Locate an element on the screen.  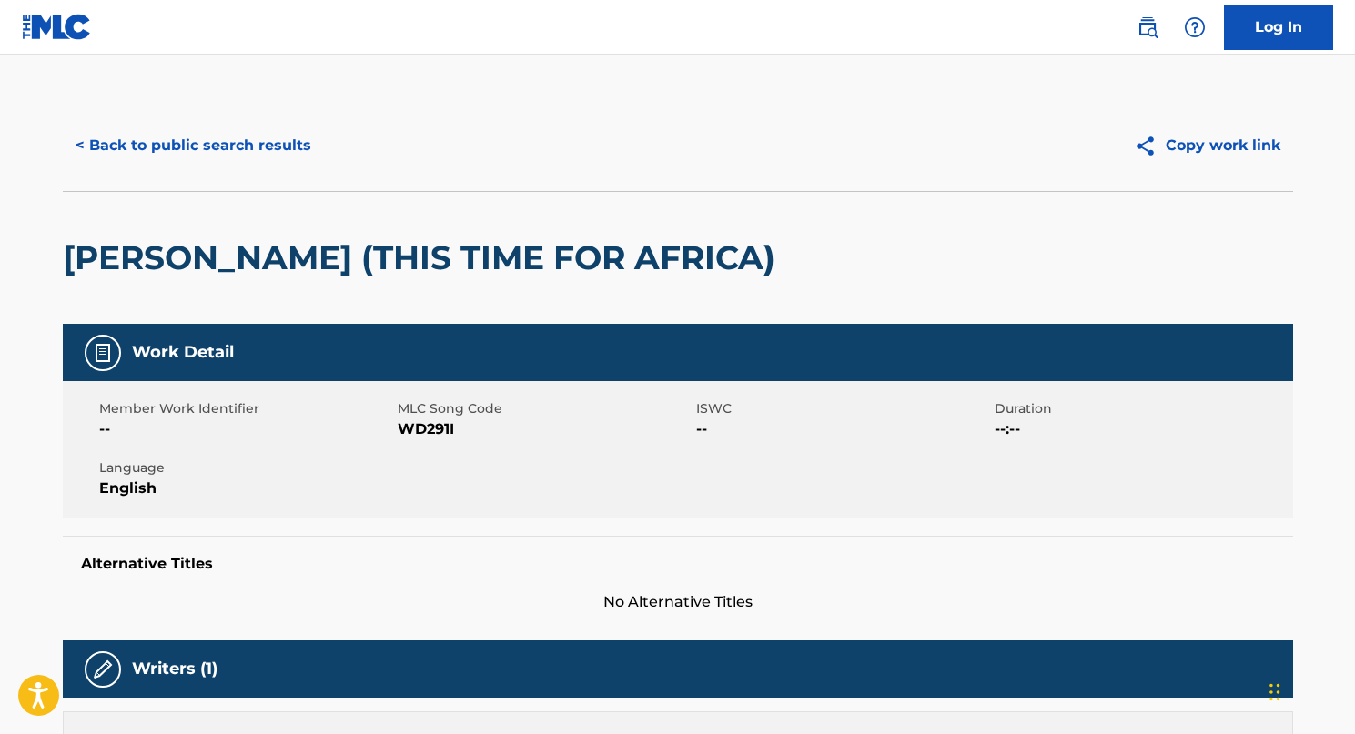
h5: Alternative Titles is located at coordinates (678, 564).